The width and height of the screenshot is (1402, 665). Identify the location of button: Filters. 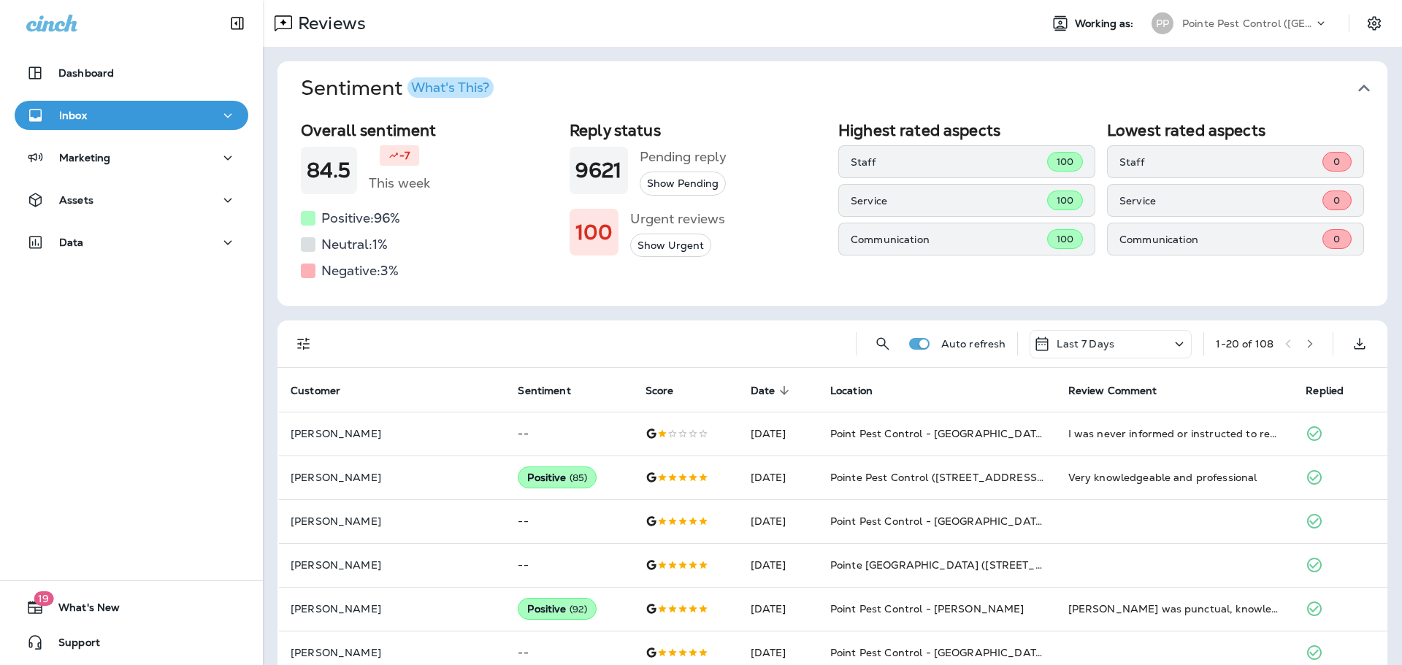
(304, 344).